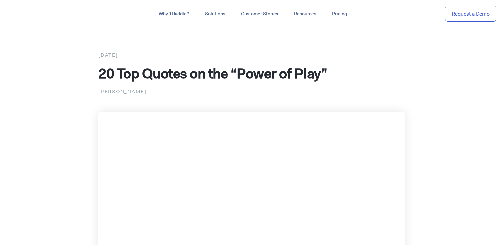 This screenshot has width=503, height=245. What do you see at coordinates (340, 14) in the screenshot?
I see `a: Pricing` at bounding box center [340, 14].